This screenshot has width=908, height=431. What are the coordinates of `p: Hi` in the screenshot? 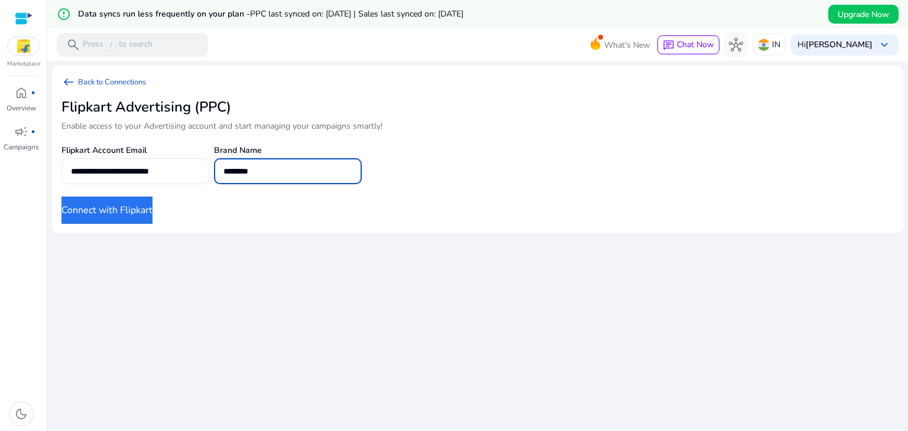 It's located at (834, 45).